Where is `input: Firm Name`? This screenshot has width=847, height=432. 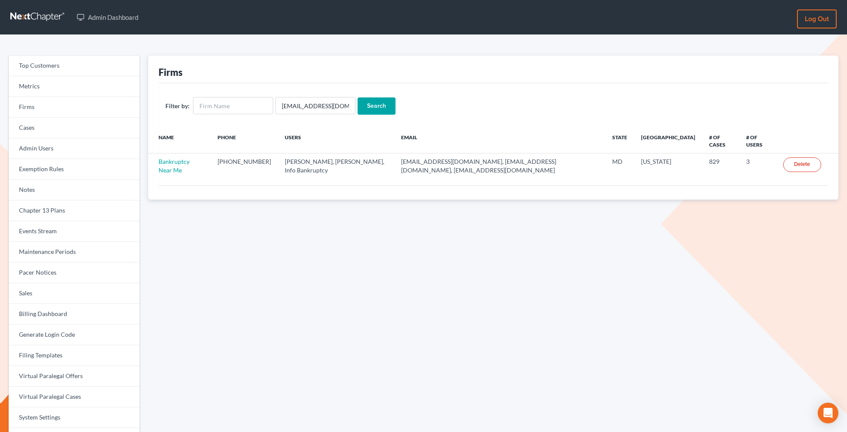 input: Firm Name is located at coordinates (233, 106).